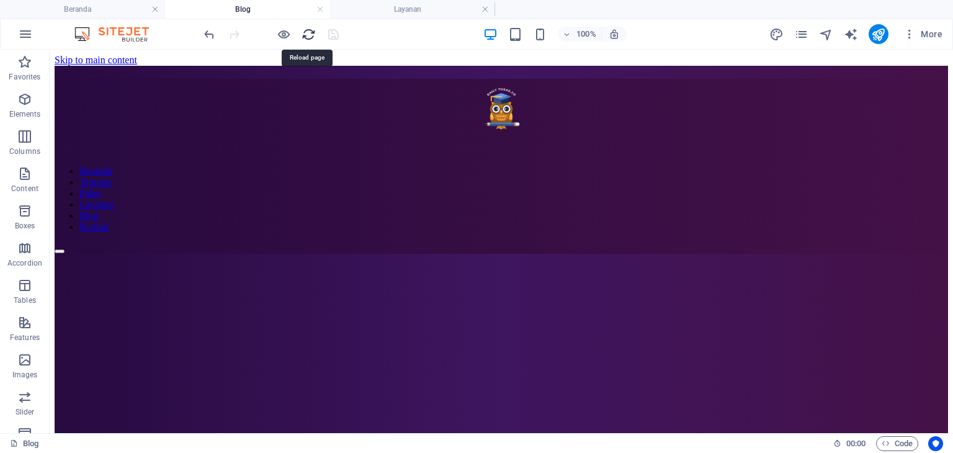 The image size is (953, 453). I want to click on h6: Session time, so click(849, 444).